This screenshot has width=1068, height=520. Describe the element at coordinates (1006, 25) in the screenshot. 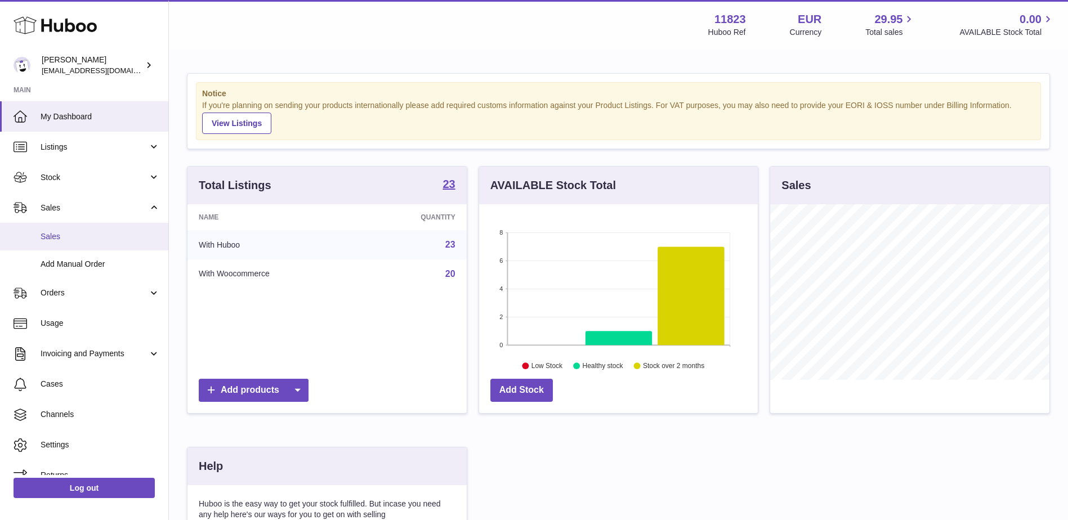

I see `a: 0.00 AVAILABLE Stock Total` at that location.